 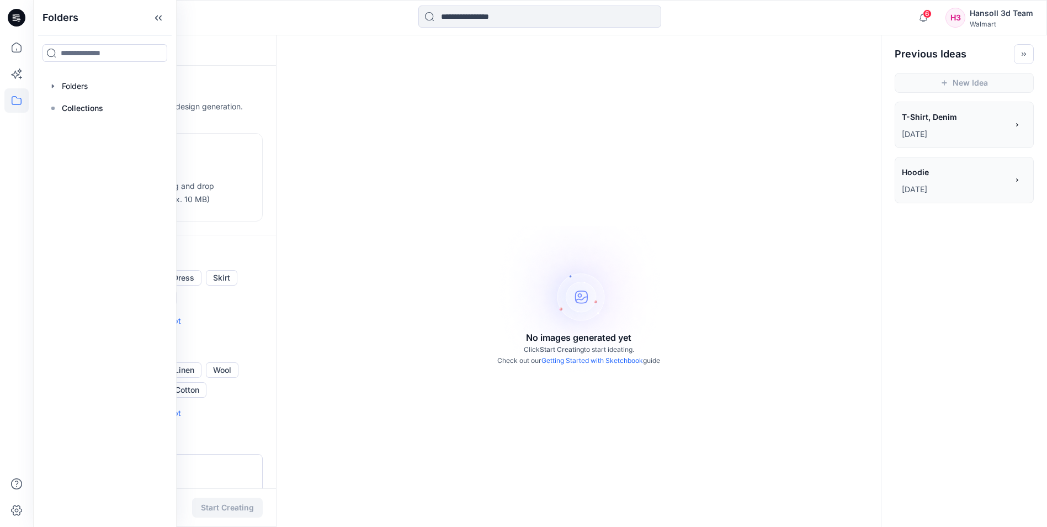 I want to click on button: Wool, so click(x=222, y=370).